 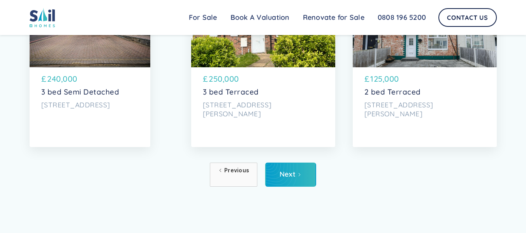 What do you see at coordinates (263, 175) in the screenshot?
I see `div: List` at bounding box center [263, 175].